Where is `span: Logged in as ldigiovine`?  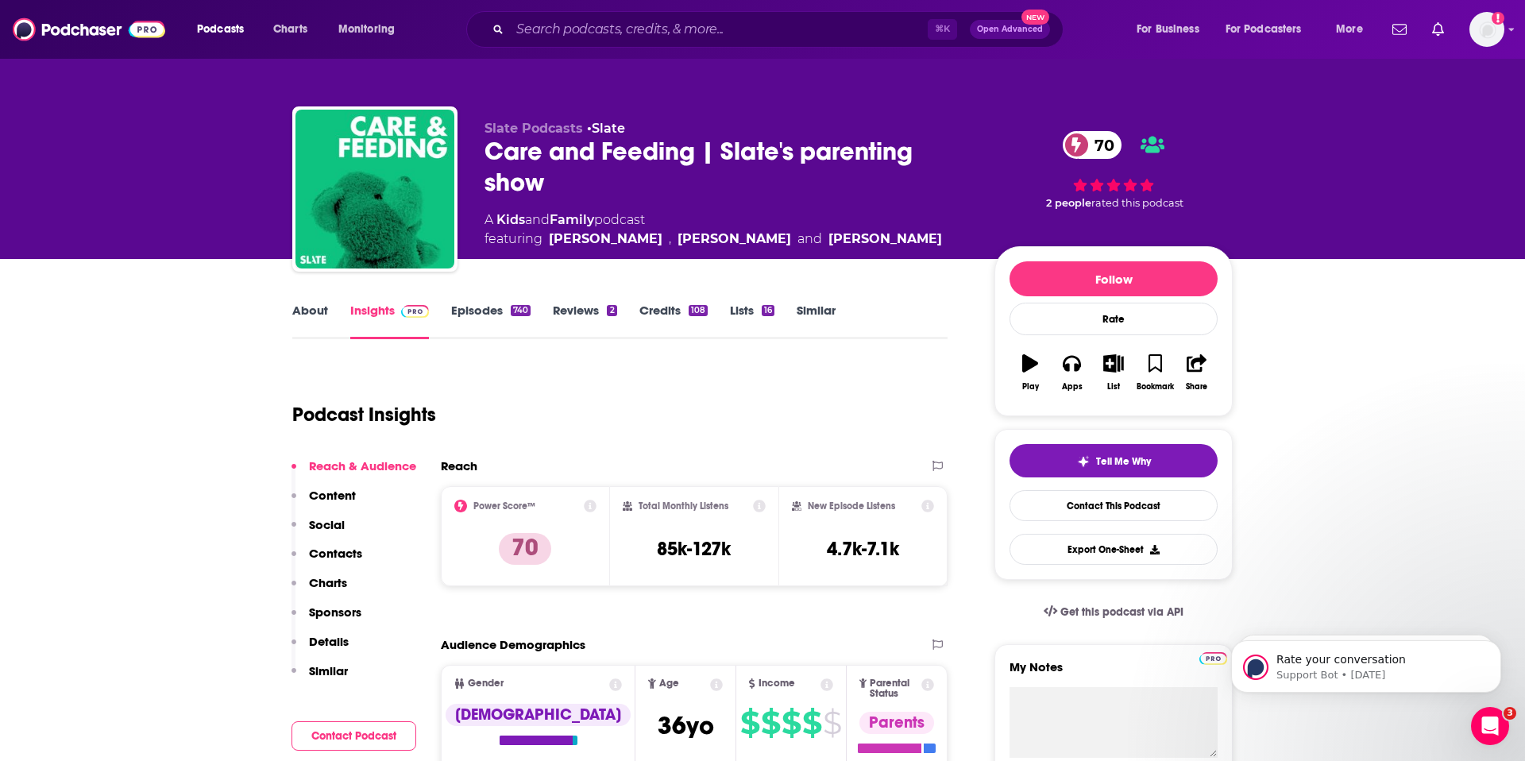
span: Logged in as ldigiovine is located at coordinates (1487, 29).